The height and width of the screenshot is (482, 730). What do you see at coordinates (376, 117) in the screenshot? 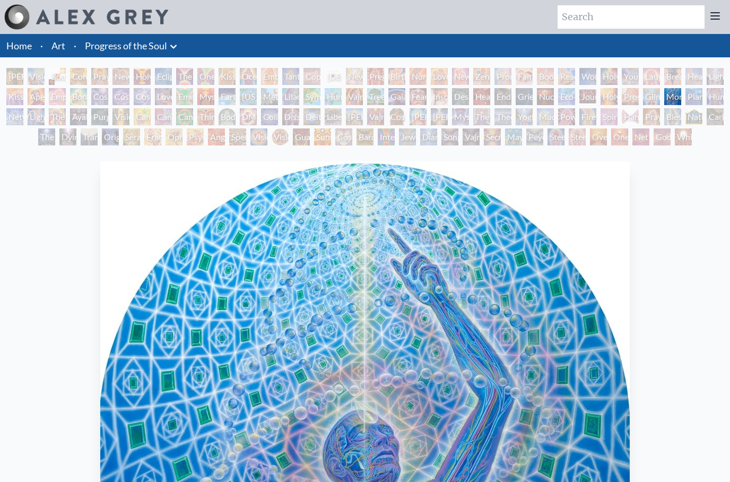
I see `div: Vajra Guru` at bounding box center [376, 117].